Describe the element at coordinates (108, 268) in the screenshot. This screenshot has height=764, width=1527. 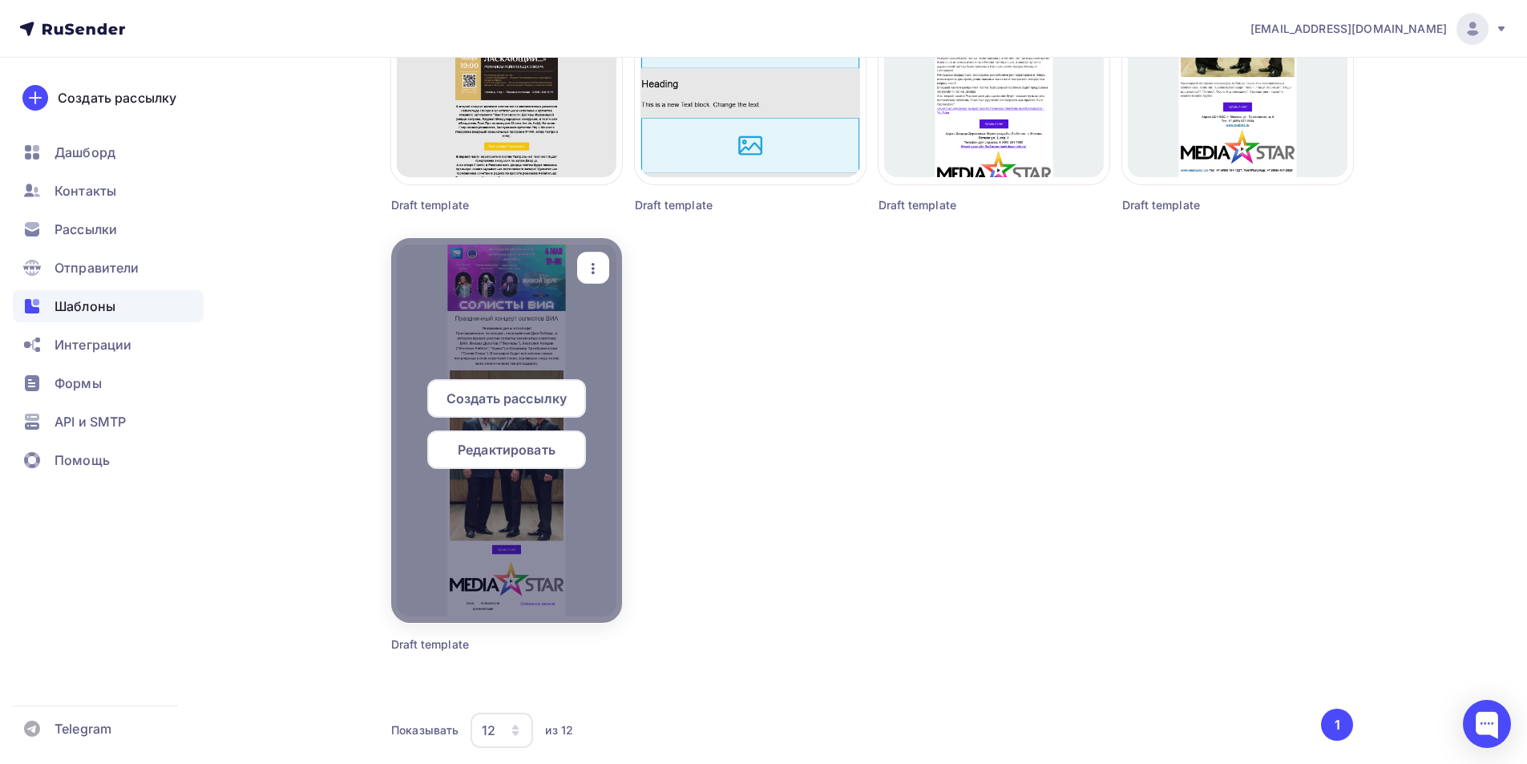
I see `a: Отправители` at that location.